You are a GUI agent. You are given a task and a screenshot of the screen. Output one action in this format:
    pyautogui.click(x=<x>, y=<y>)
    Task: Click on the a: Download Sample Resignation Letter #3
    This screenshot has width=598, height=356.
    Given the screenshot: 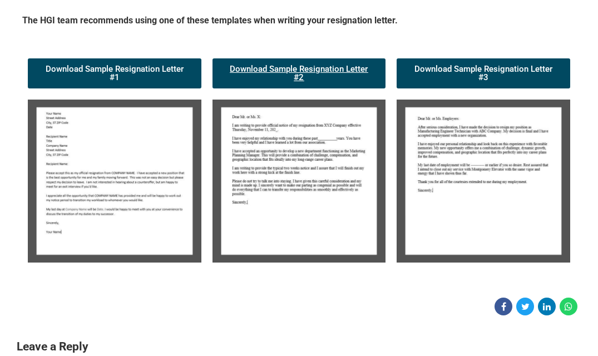 What is the action you would take?
    pyautogui.click(x=484, y=73)
    